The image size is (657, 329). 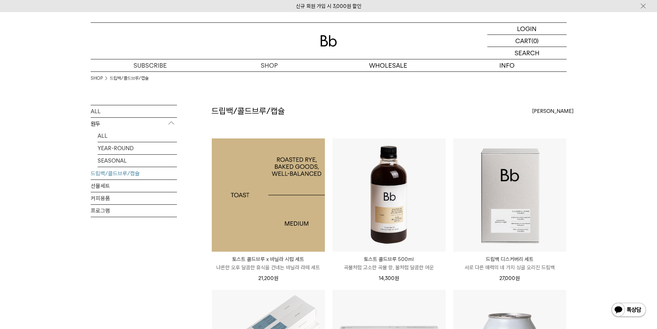 I want to click on p: 원두, so click(x=134, y=124).